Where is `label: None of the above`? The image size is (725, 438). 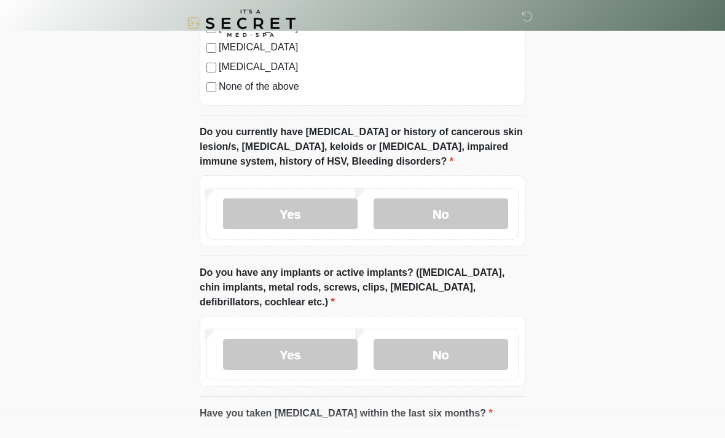 label: None of the above is located at coordinates (368, 87).